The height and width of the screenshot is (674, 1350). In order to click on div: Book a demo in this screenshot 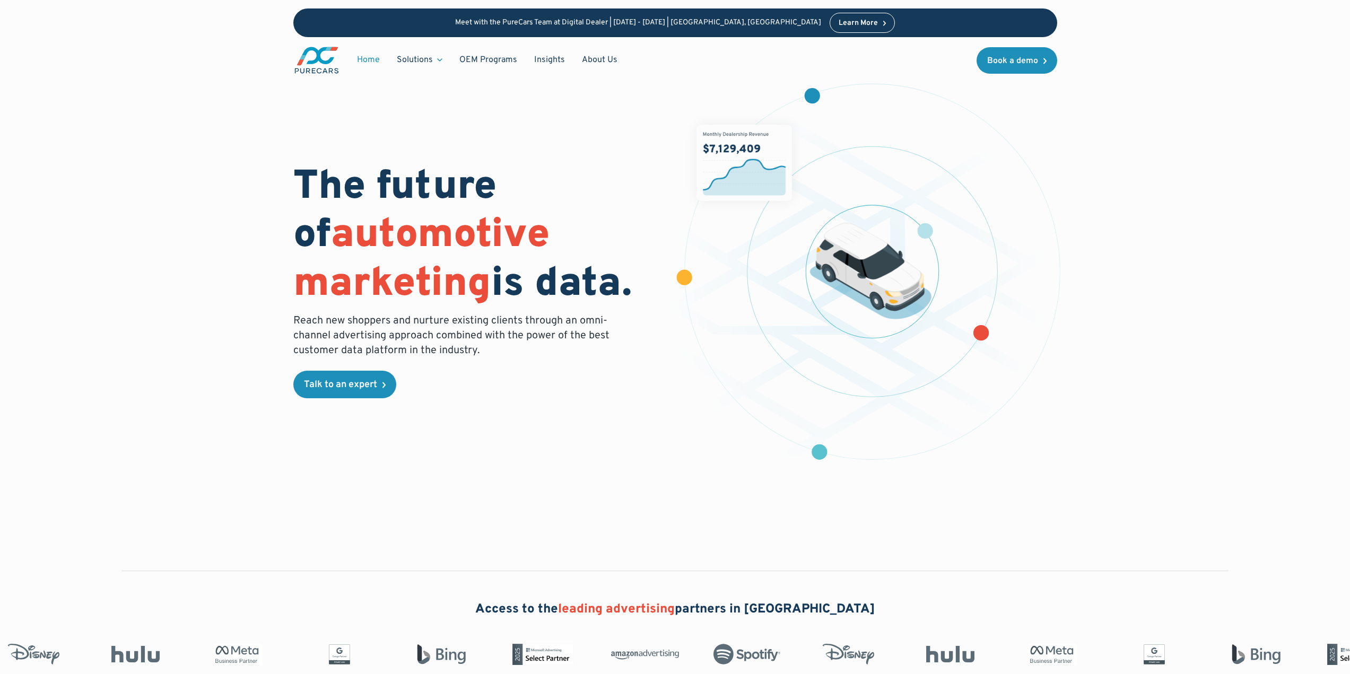, I will do `click(1012, 61)`.